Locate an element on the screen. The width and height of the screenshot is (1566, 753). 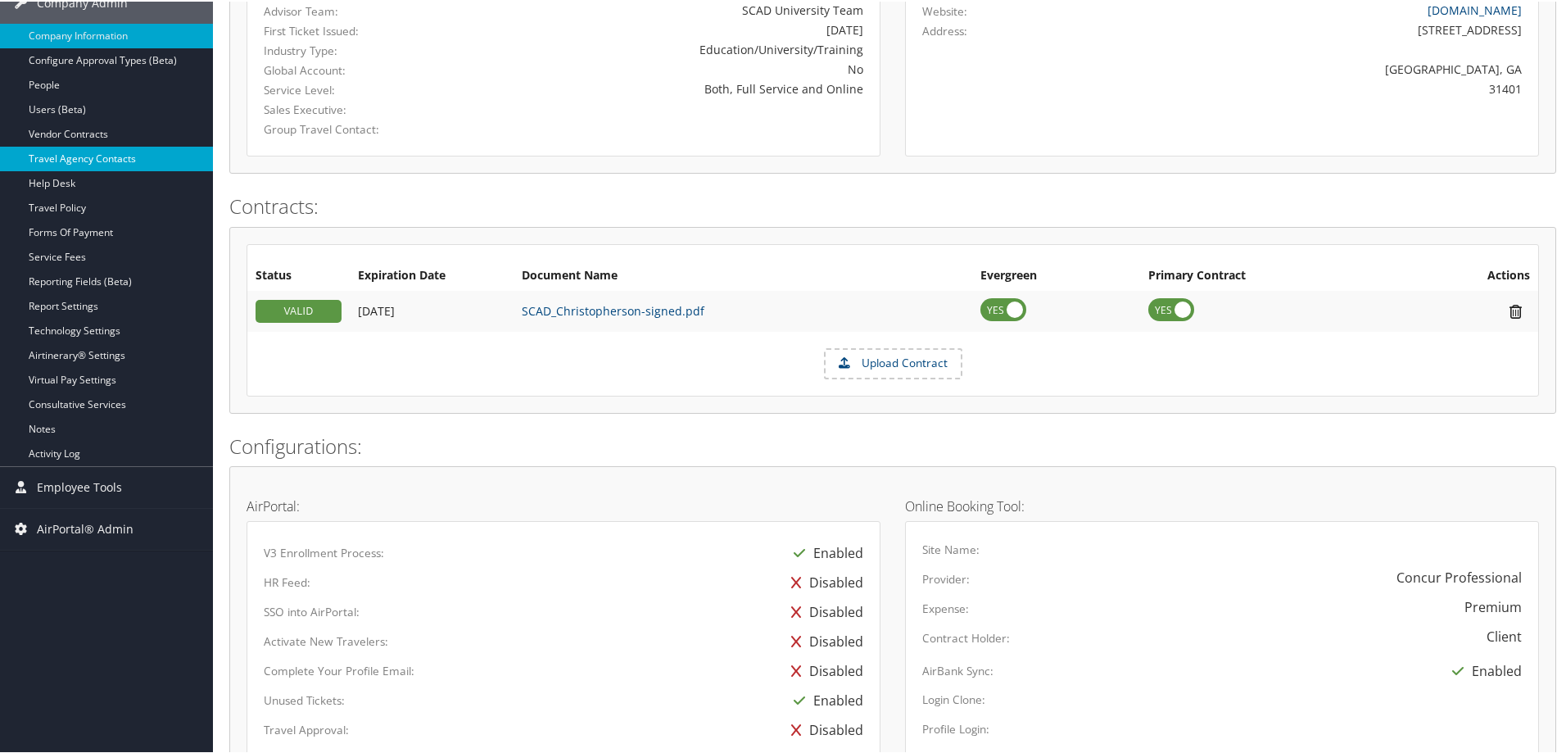
label: V3 Enrollment Process: is located at coordinates (323, 551).